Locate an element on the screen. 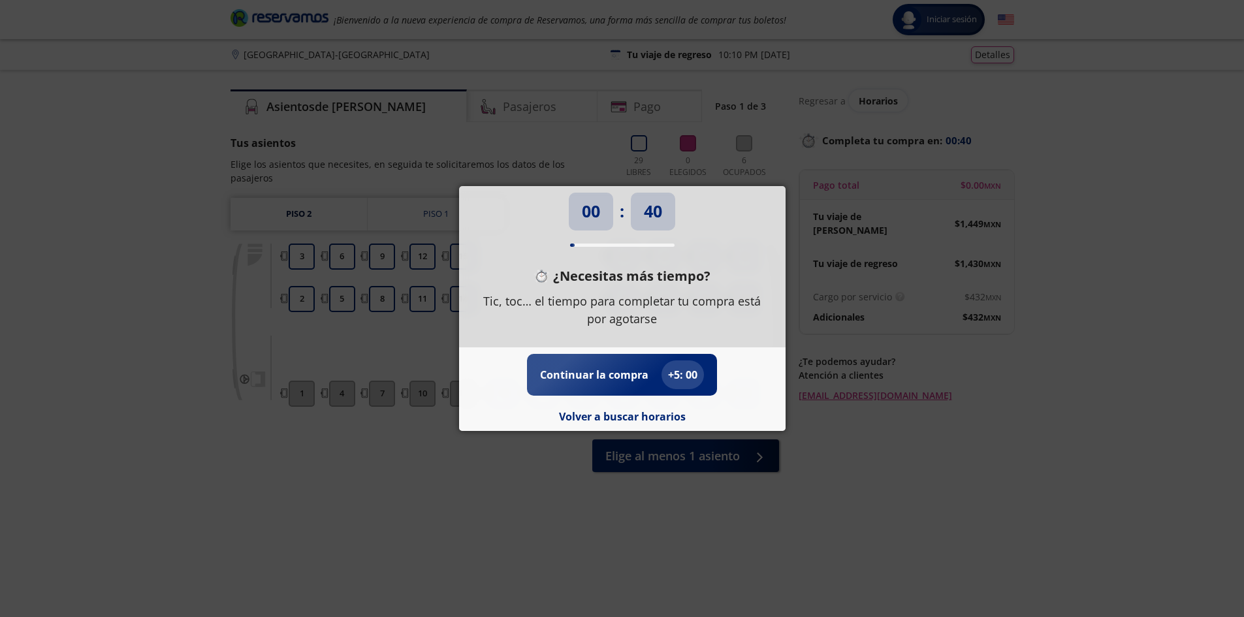 The width and height of the screenshot is (1244, 617). p: 40 is located at coordinates (653, 212).